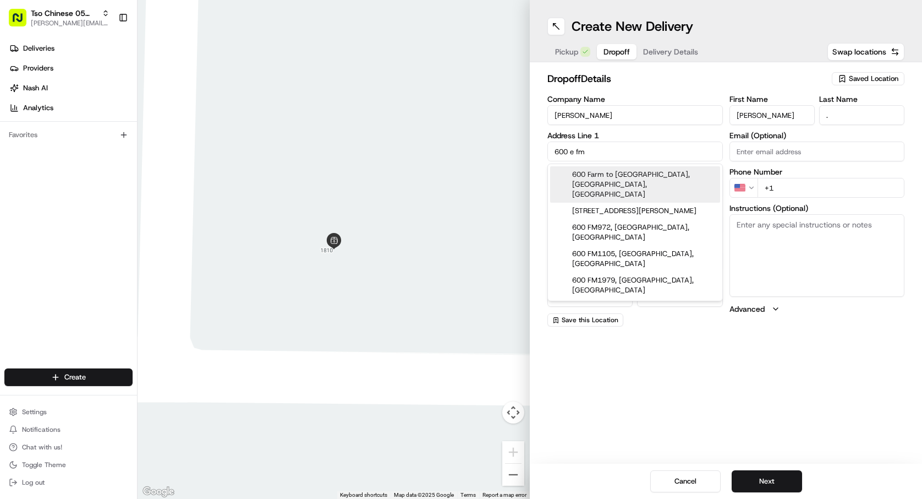 Image resolution: width=922 pixels, height=499 pixels. Describe the element at coordinates (868, 79) in the screenshot. I see `button: Saved Location` at that location.